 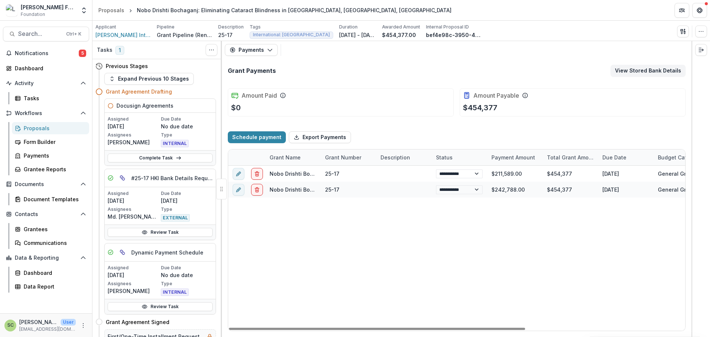 I want to click on img: Lavelle Fund for the Blind, so click(x=12, y=10).